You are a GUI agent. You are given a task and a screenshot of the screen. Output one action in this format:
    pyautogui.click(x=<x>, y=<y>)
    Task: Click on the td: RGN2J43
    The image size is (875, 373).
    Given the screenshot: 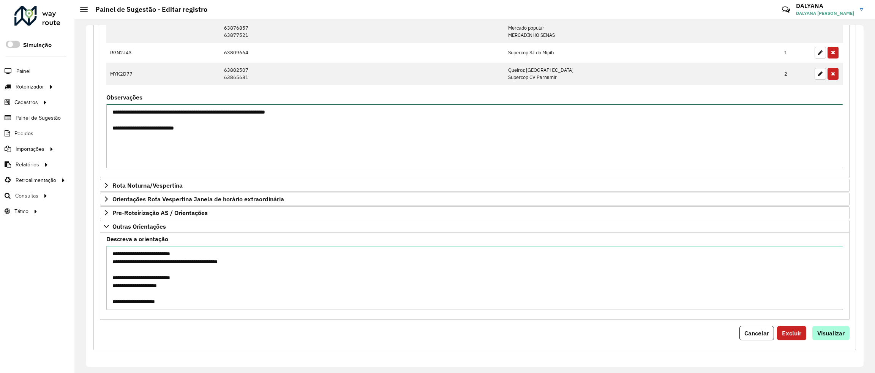 What is the action you would take?
    pyautogui.click(x=163, y=53)
    